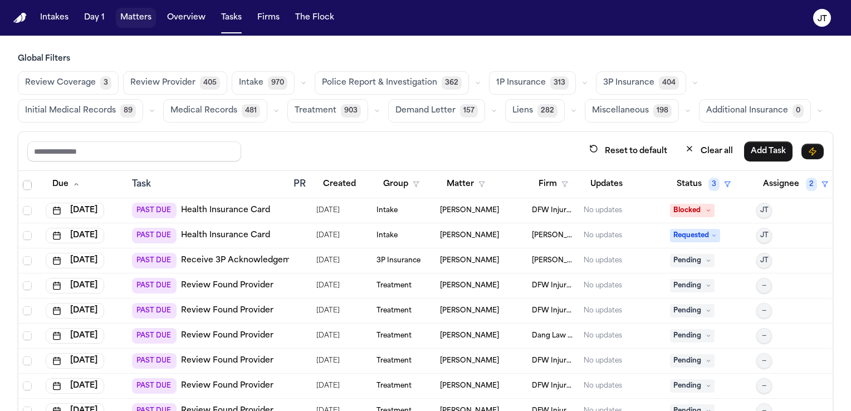 This screenshot has height=411, width=851. I want to click on button: Treatment903, so click(328, 111).